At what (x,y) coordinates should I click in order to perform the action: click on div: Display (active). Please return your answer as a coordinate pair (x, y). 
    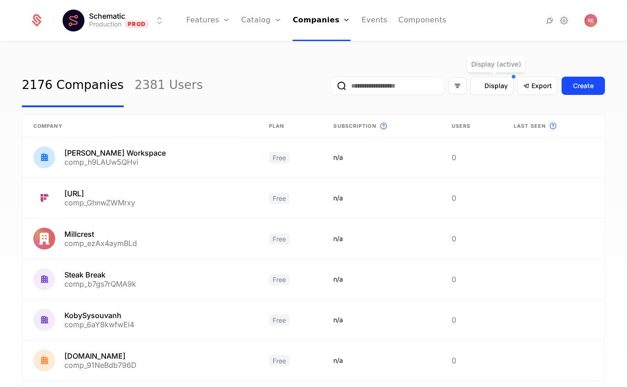
    Looking at the image, I should click on (496, 64).